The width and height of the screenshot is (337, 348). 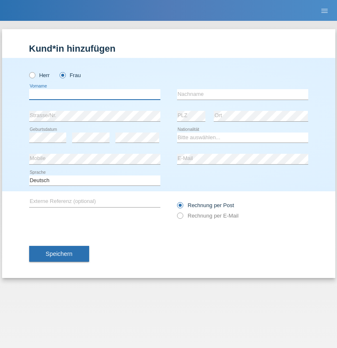 I want to click on input: Frau, so click(x=62, y=75).